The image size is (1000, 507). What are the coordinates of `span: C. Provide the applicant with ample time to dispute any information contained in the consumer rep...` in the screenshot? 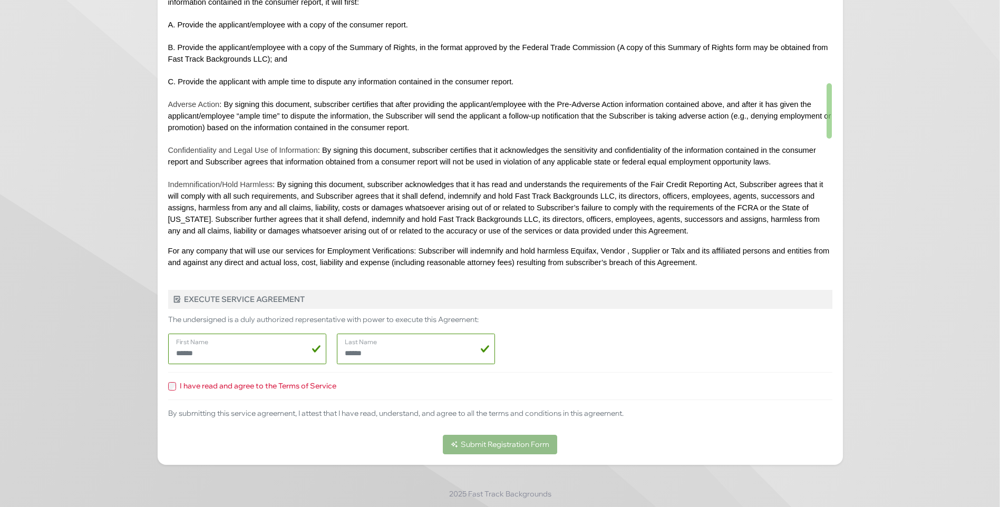 It's located at (341, 82).